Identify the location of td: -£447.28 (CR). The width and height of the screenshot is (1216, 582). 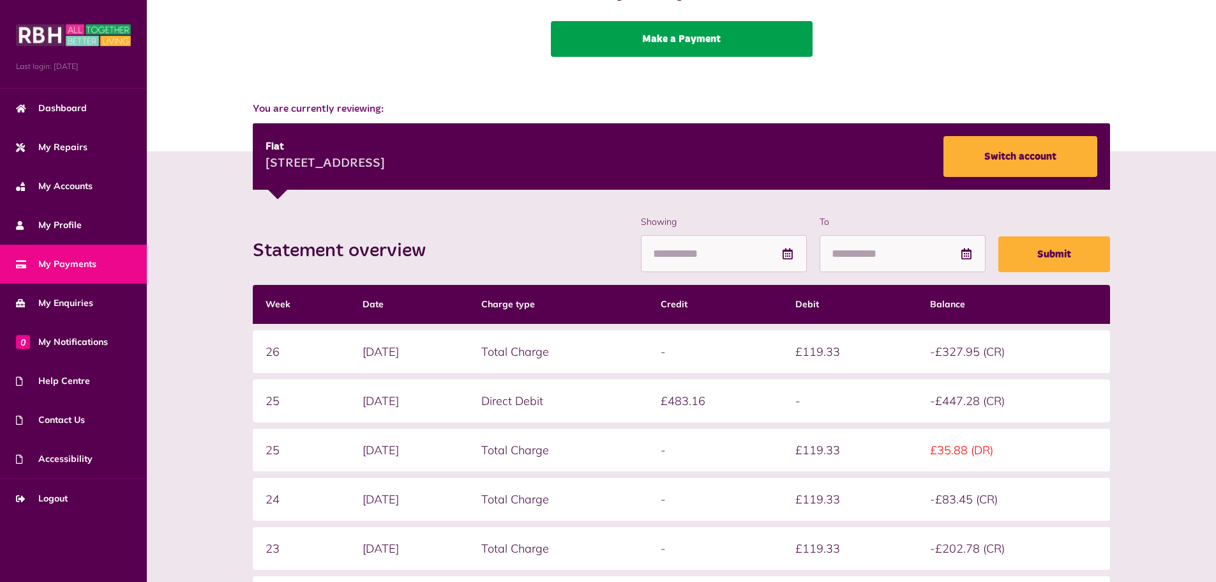
(1014, 400).